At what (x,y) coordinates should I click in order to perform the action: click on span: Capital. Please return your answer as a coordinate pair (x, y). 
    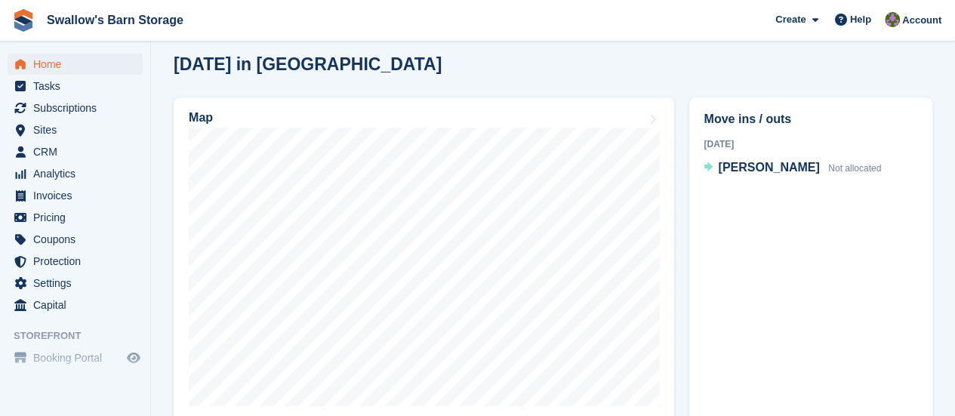
    Looking at the image, I should click on (78, 305).